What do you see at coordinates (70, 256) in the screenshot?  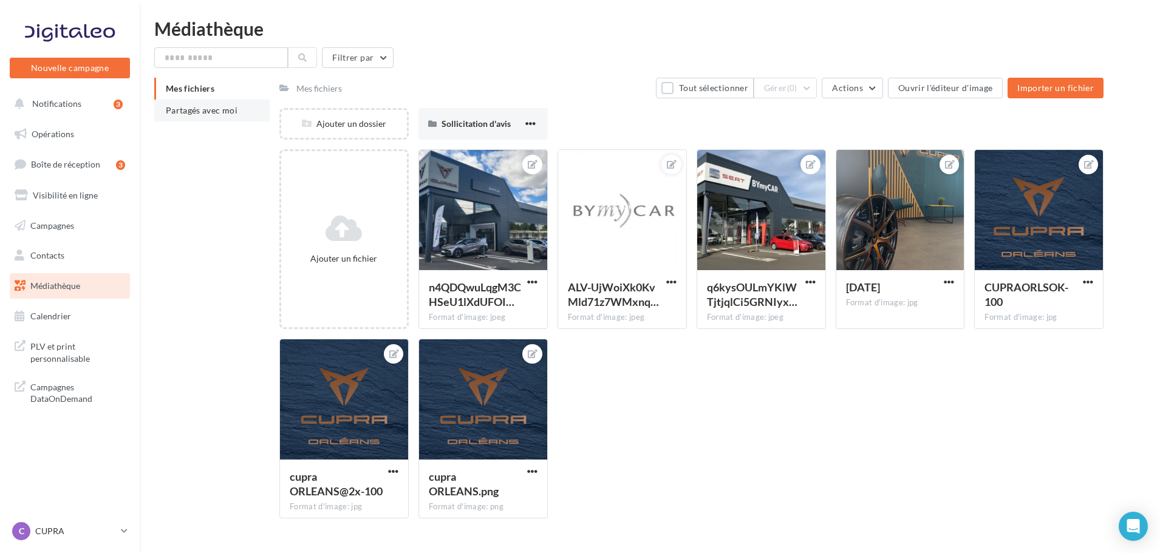 I see `a: Contacts` at bounding box center [70, 256].